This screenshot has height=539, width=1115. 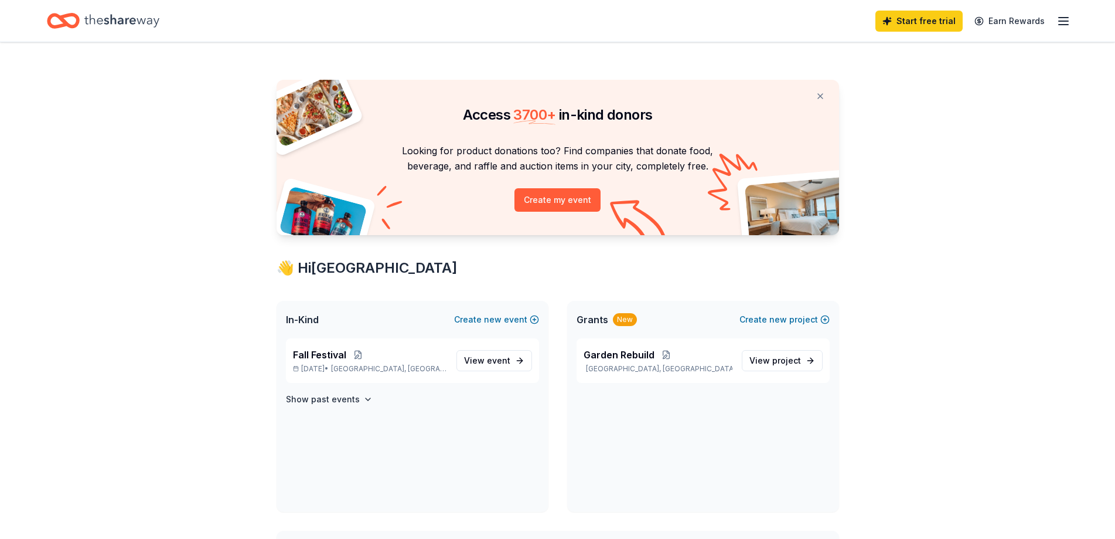 I want to click on button: Show past events, so click(x=329, y=399).